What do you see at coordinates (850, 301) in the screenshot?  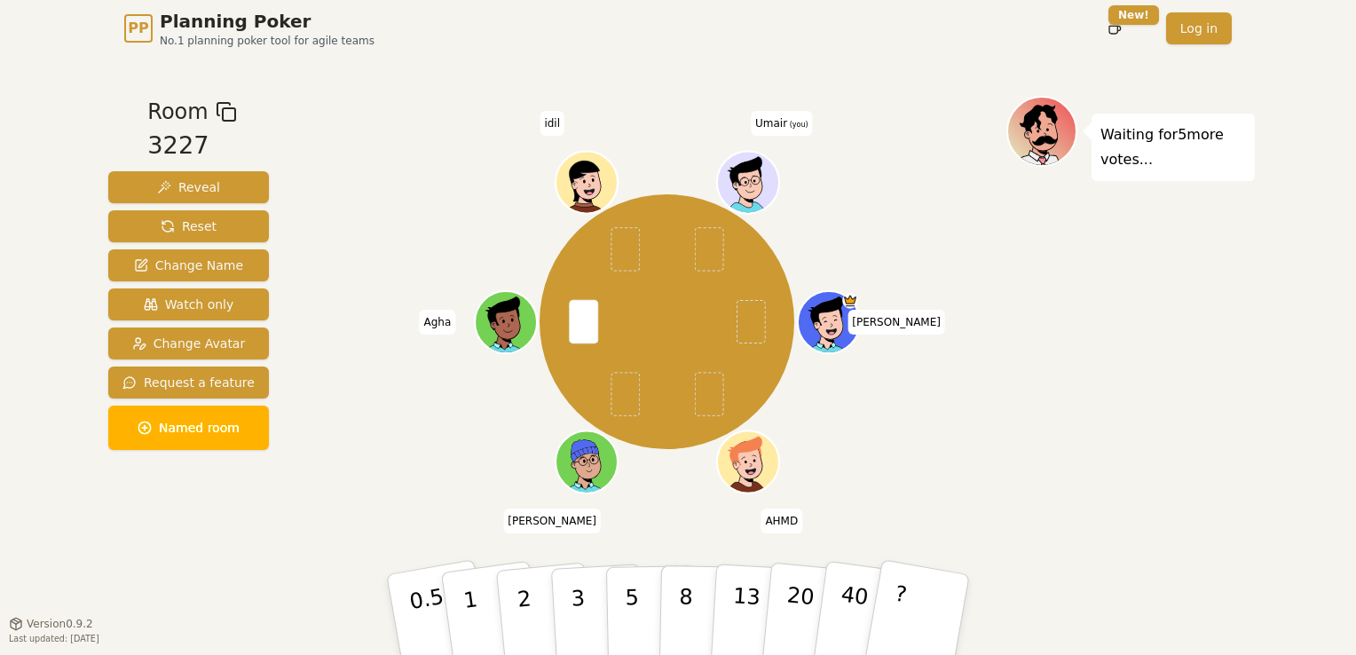 I see `span: Jessica is the host` at bounding box center [850, 301].